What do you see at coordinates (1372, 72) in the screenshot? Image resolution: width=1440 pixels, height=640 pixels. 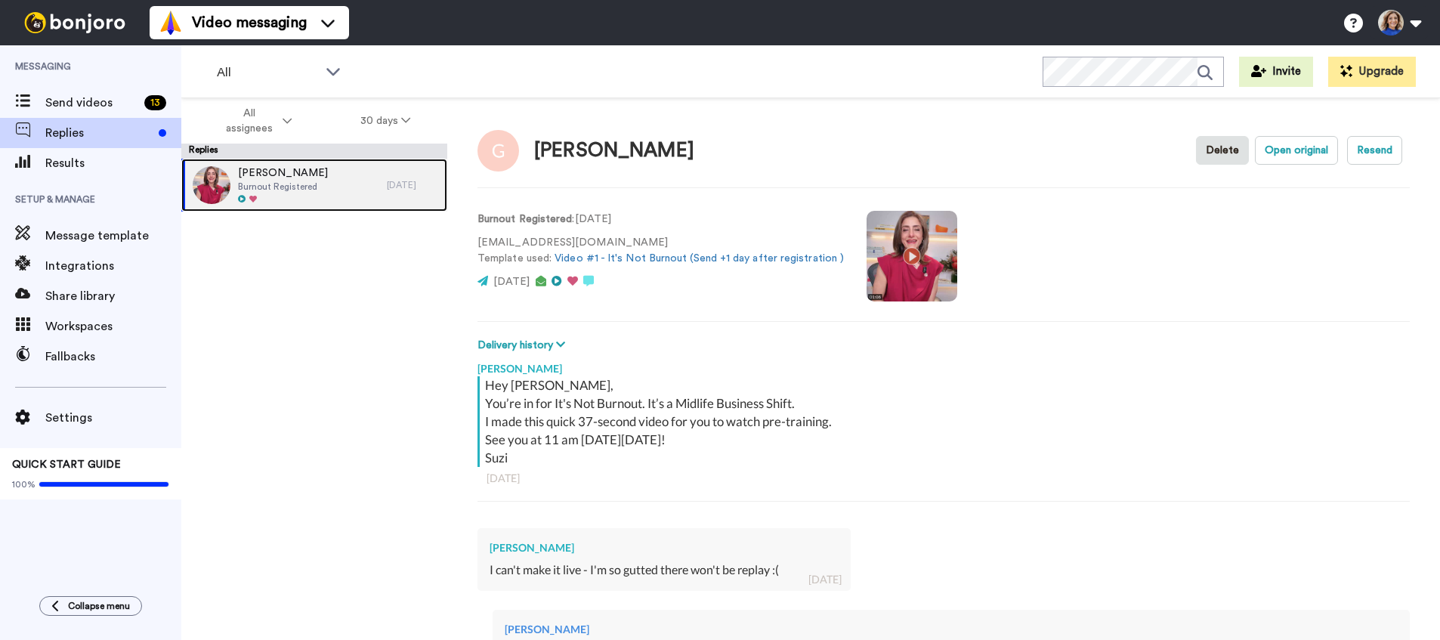 I see `button: Upgrade` at bounding box center [1372, 72].